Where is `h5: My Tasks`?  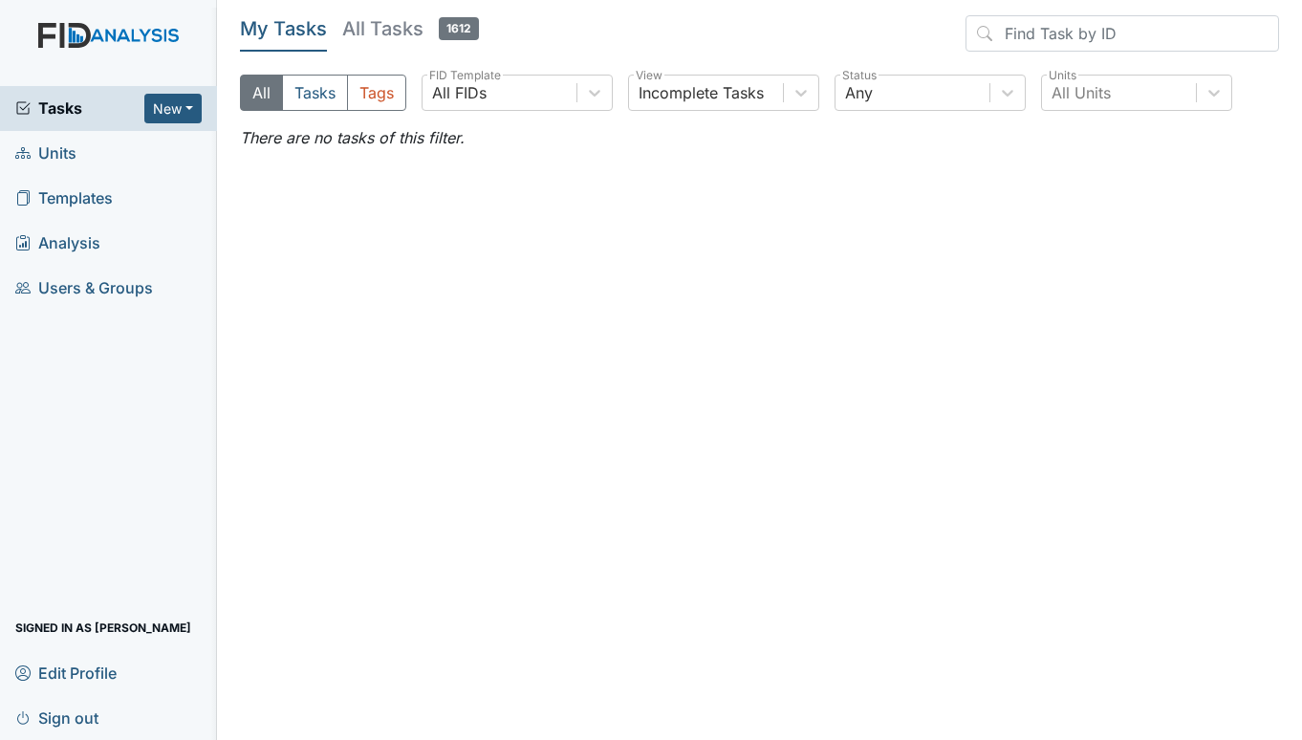
h5: My Tasks is located at coordinates (283, 29).